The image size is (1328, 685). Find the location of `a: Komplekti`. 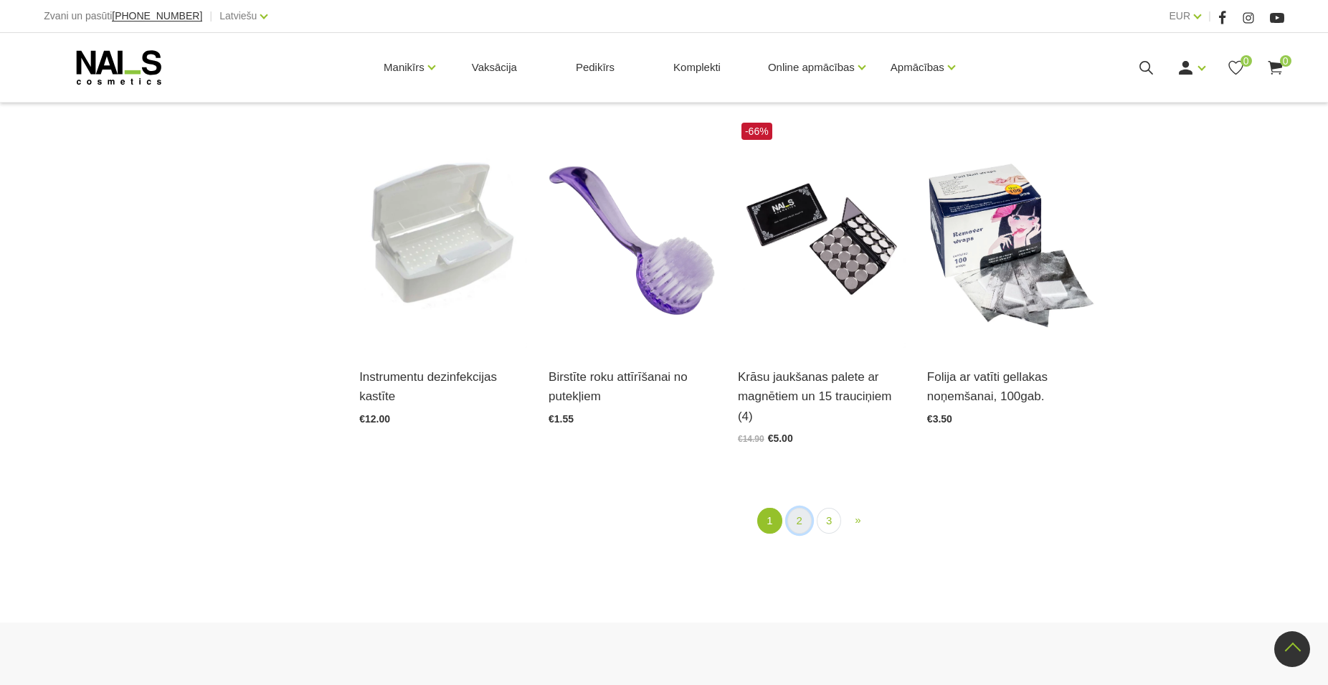

a: Komplekti is located at coordinates (697, 67).